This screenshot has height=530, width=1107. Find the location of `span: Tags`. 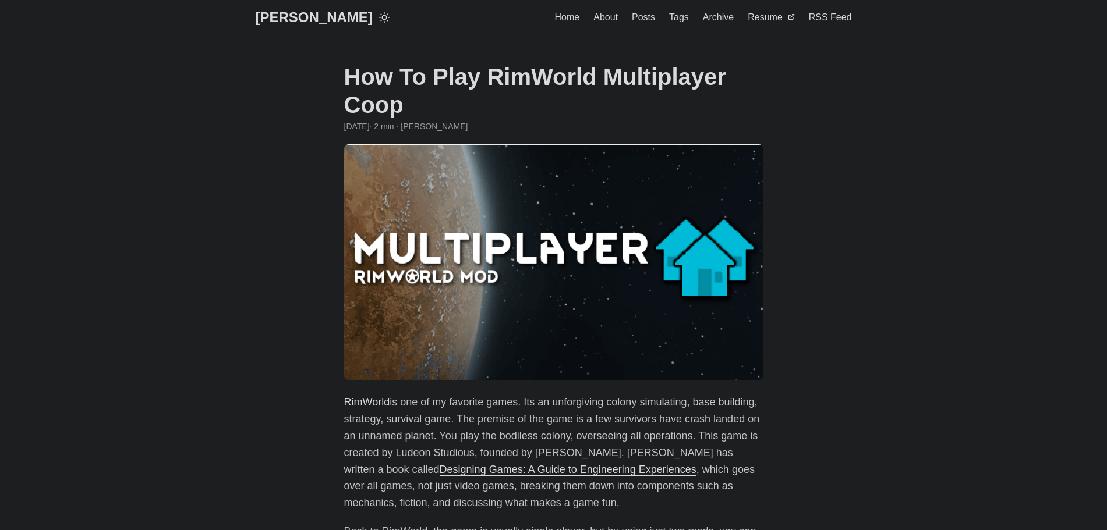

span: Tags is located at coordinates (679, 17).